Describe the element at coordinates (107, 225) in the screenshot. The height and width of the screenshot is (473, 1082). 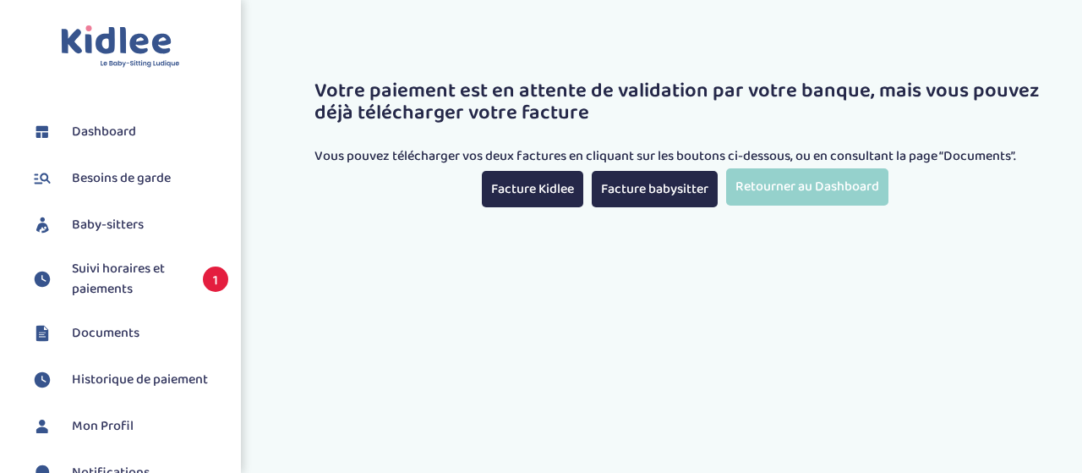
I see `span: Baby-sitters` at that location.